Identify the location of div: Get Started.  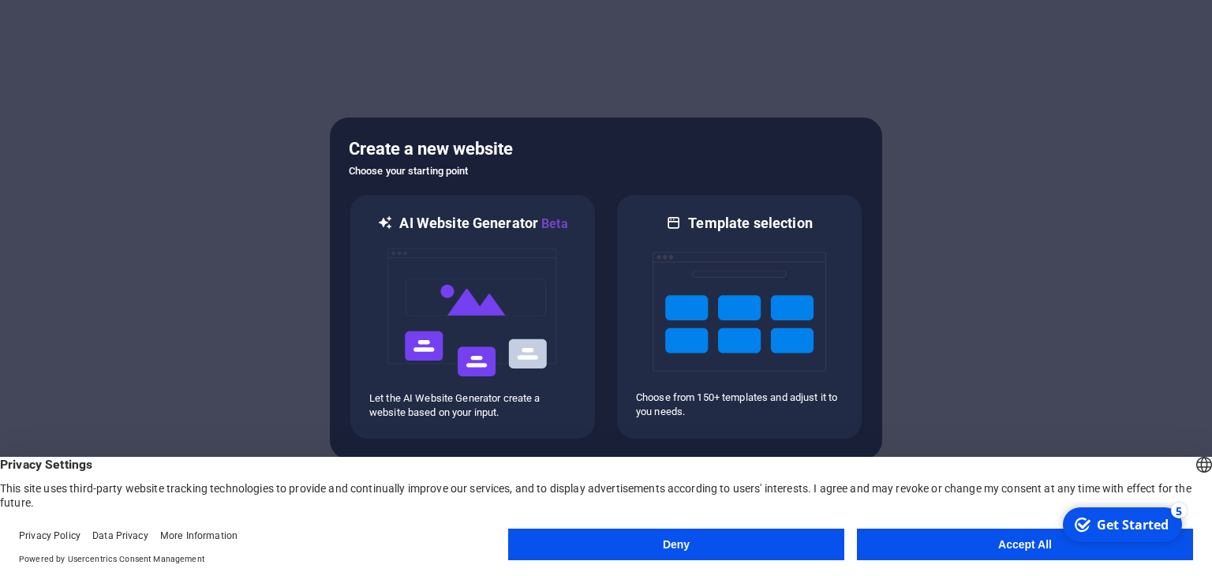
(78, 24).